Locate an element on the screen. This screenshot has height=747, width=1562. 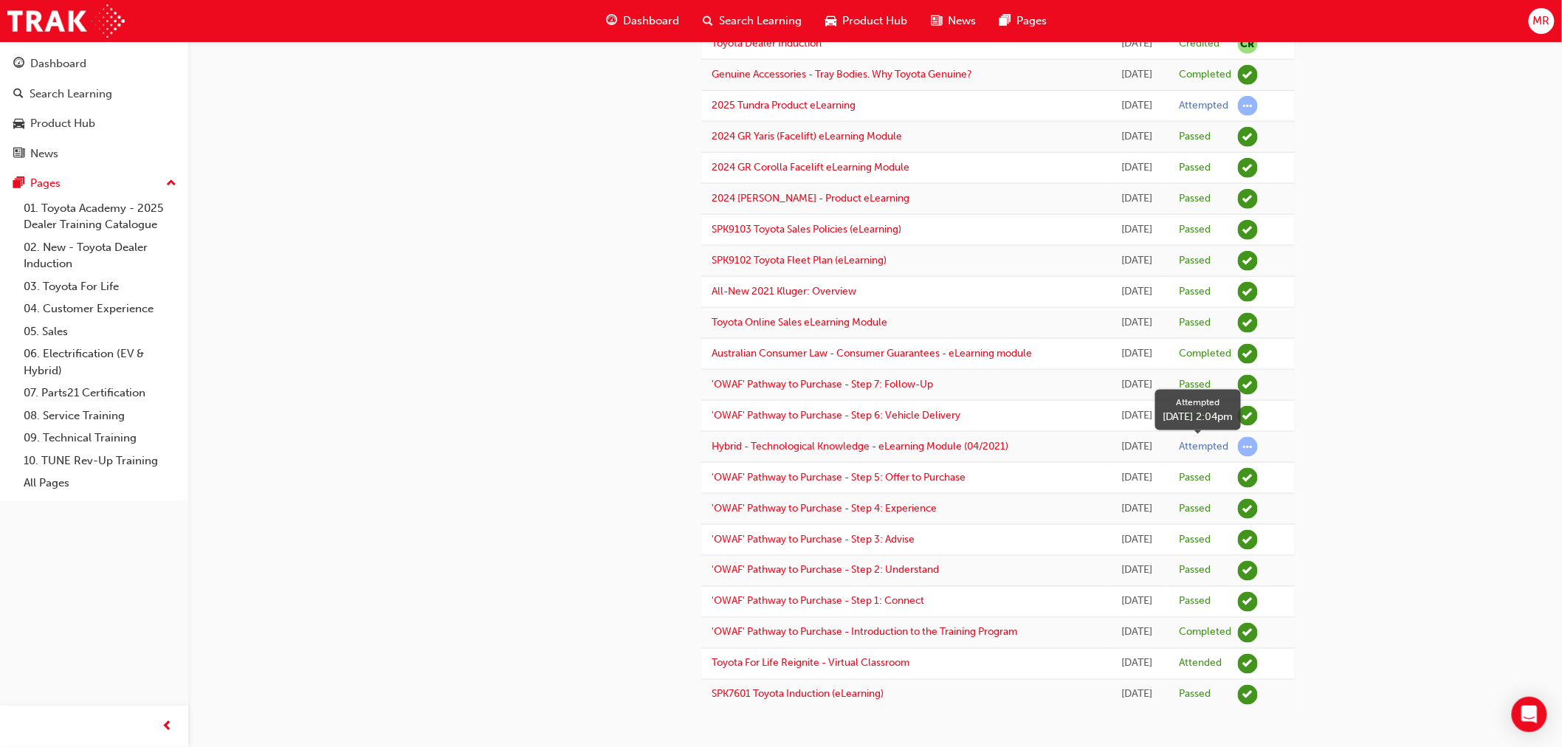
div: Fri Dec 20 2024 11:06:02 GMT+1100 (Australian Eastern Daylight Time) is located at coordinates (1138, 199).